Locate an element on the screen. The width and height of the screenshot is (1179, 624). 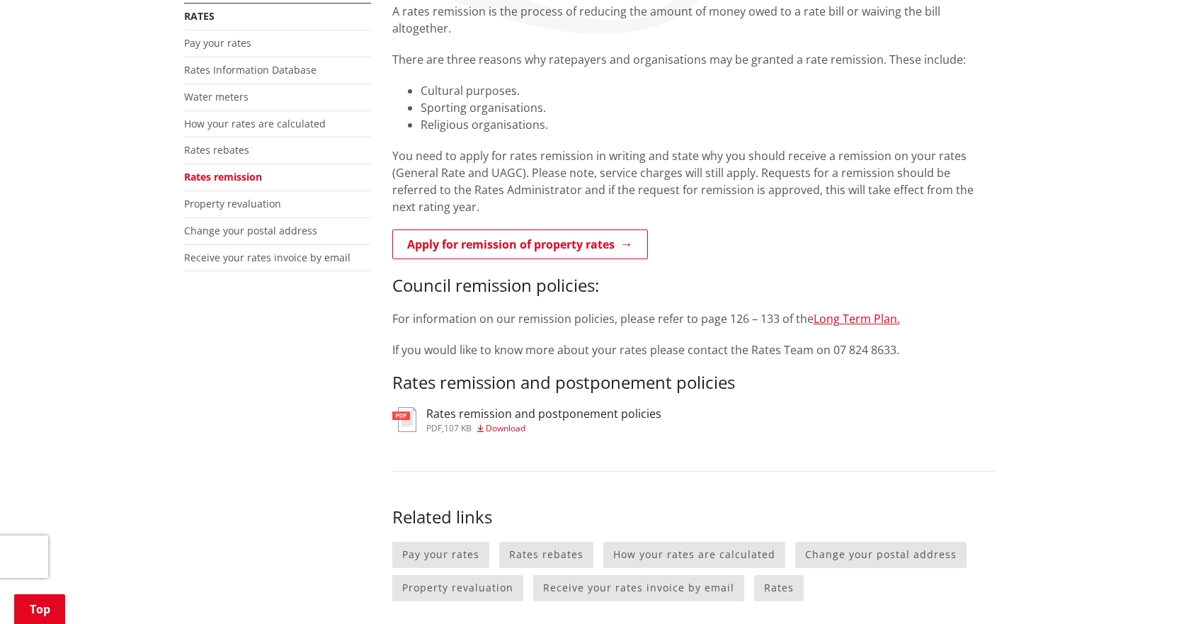
p: If you would like to know more about your rates please contact the Rates Team on 07 824 8633. is located at coordinates (694, 350).